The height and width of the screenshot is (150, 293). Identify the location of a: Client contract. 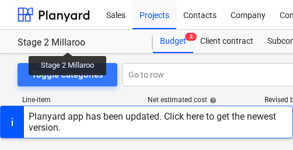
(227, 41).